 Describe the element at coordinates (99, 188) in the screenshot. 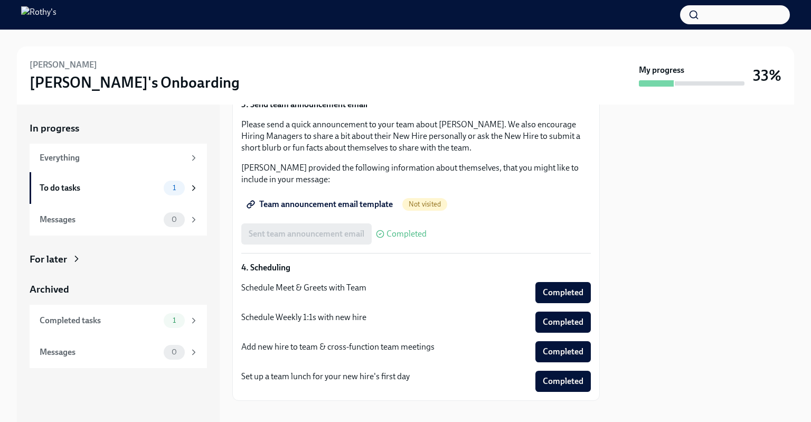

I see `div: To do tasks` at that location.